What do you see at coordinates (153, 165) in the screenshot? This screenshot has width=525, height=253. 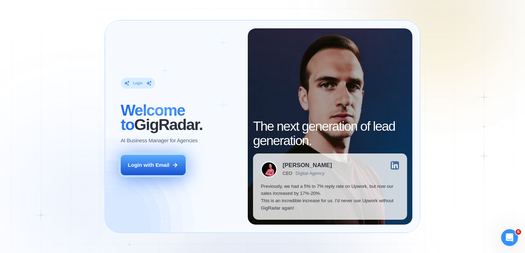 I see `button: Login with Email` at bounding box center [153, 165].